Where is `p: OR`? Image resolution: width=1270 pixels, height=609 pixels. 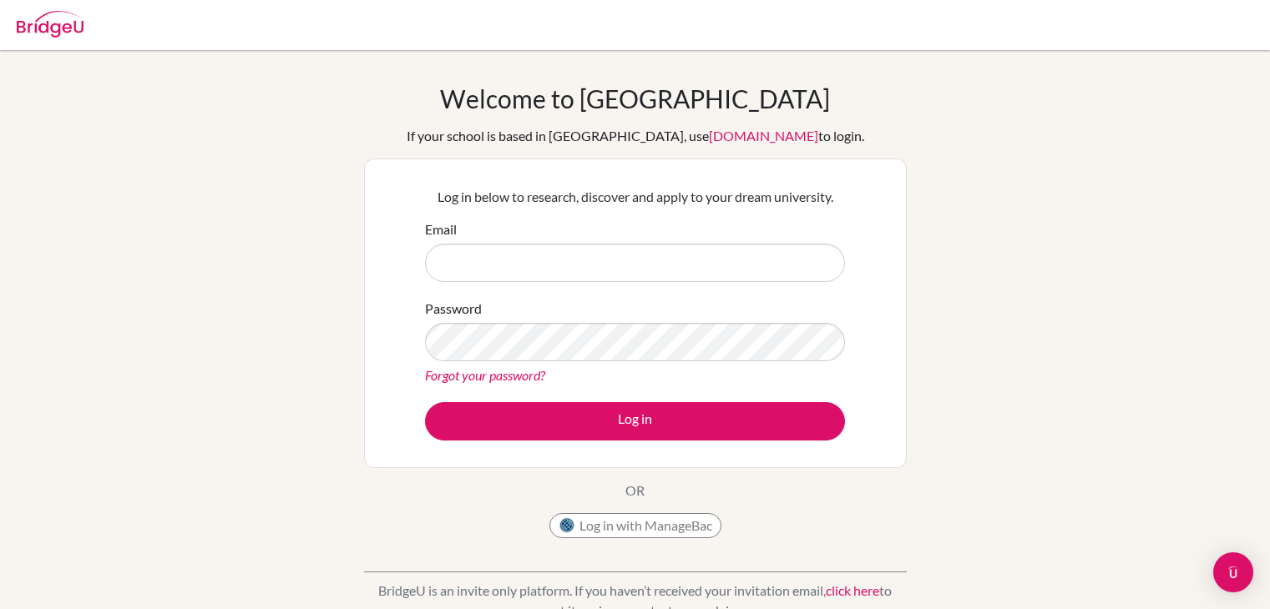 p: OR is located at coordinates (635, 491).